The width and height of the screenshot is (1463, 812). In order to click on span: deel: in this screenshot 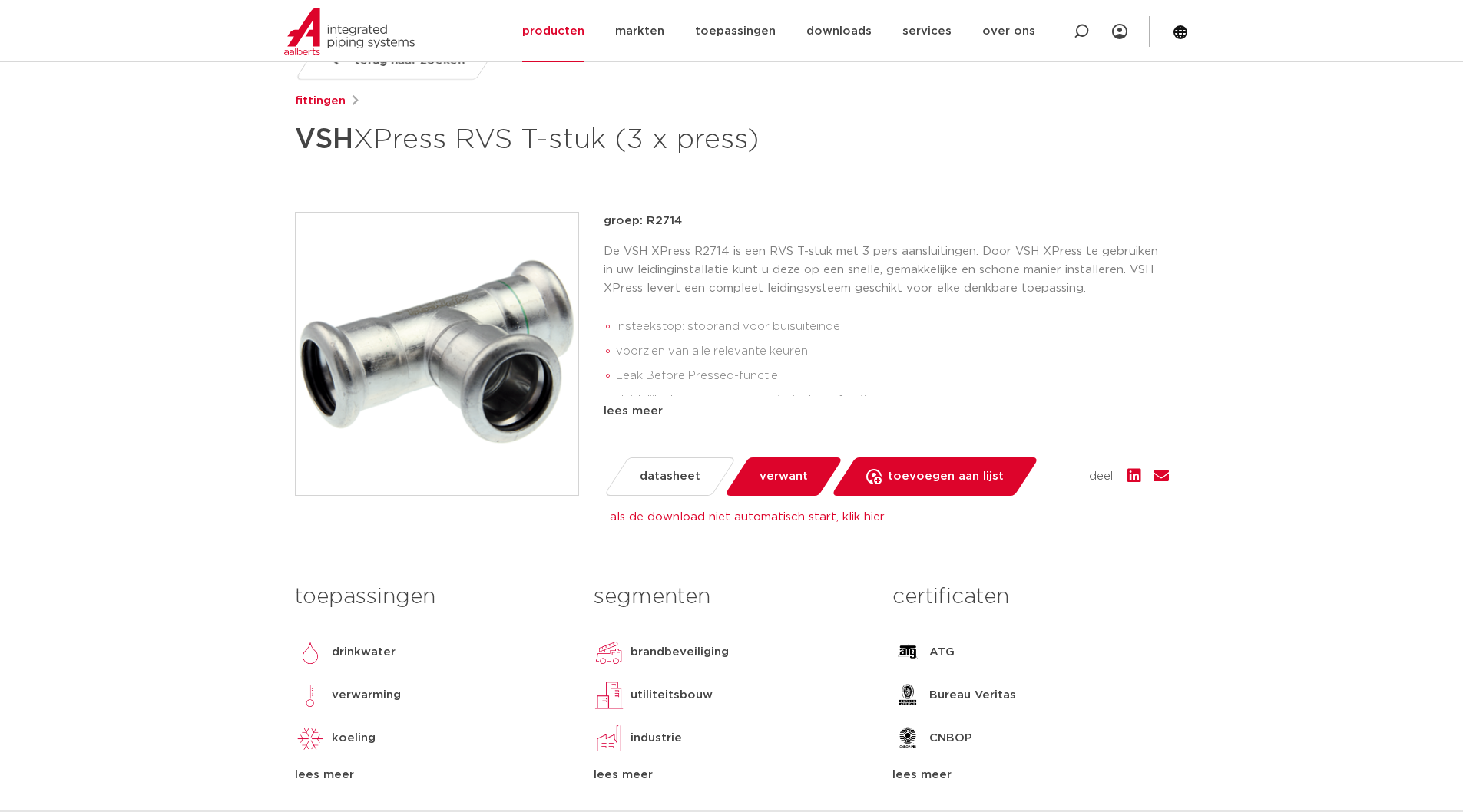, I will do `click(1102, 477)`.